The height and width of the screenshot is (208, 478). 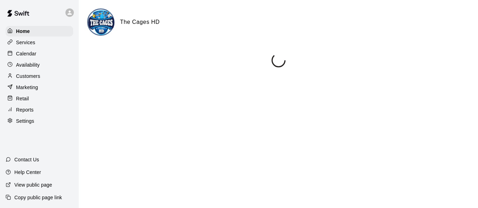 I want to click on p: Settings, so click(x=25, y=121).